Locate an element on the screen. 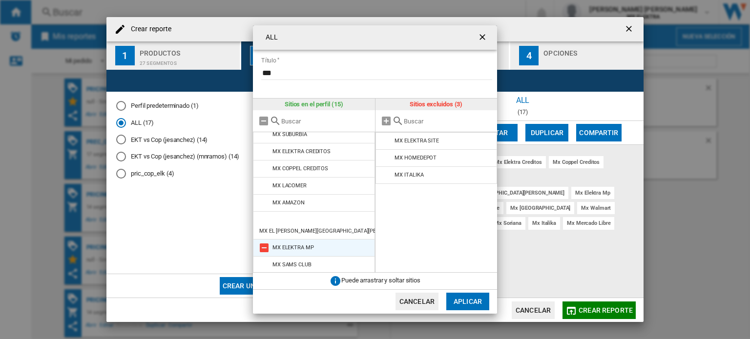 The height and width of the screenshot is (339, 750). div: MX LACOMER is located at coordinates (289, 185).